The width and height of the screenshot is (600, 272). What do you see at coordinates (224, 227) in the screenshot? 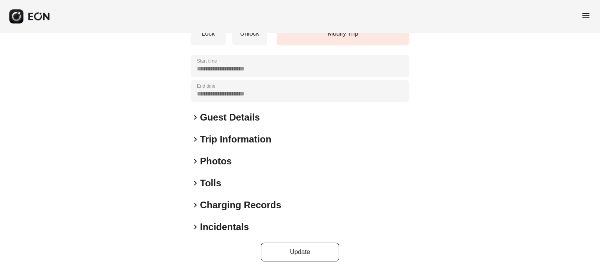
I see `h2: Incidentals` at bounding box center [224, 227].